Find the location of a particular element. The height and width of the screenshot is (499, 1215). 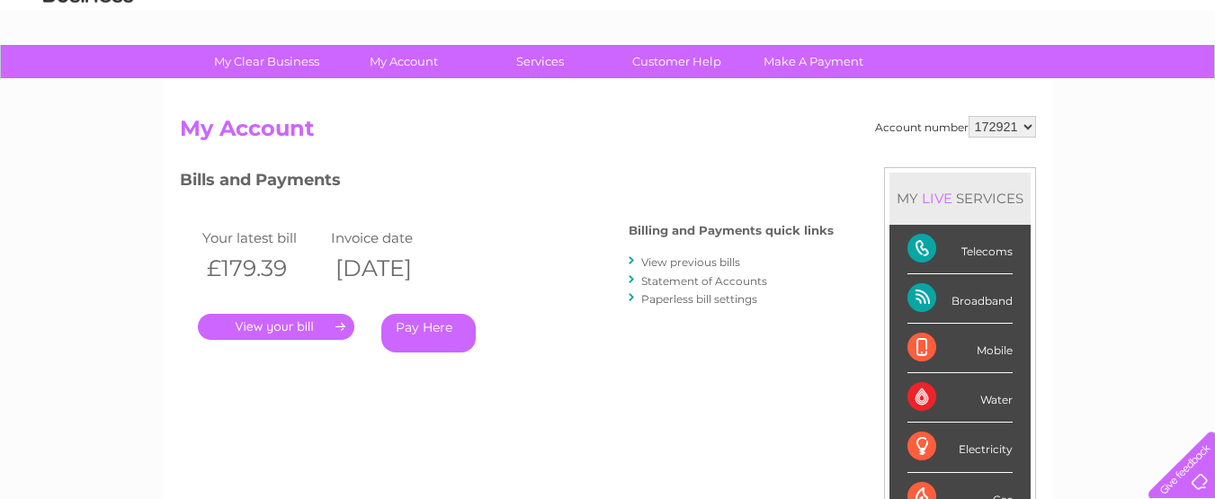

div: Broadband is located at coordinates (959, 299).